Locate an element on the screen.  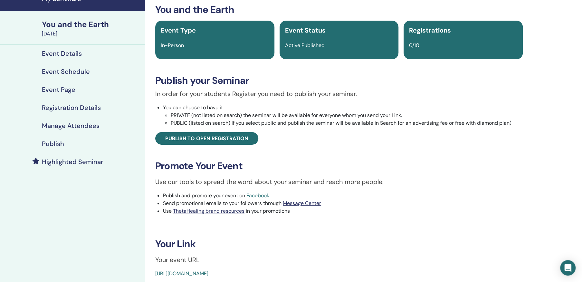
h4: Event Details is located at coordinates (62, 53).